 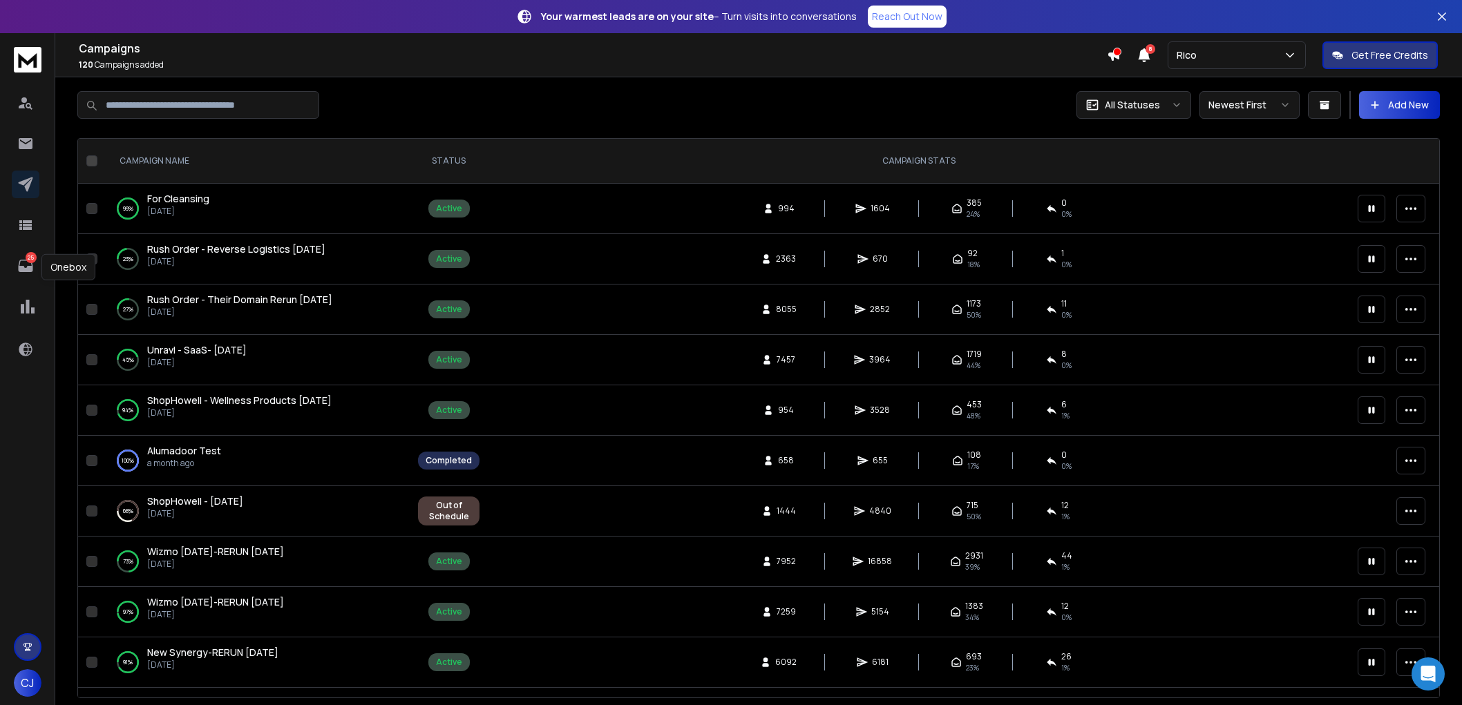 I want to click on span: 1173, so click(x=974, y=304).